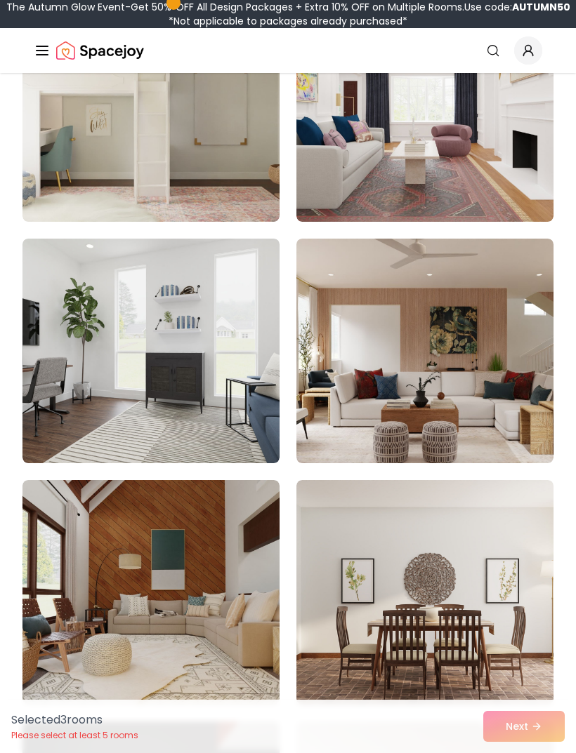 This screenshot has height=753, width=576. Describe the element at coordinates (74, 736) in the screenshot. I see `p: Please select at least 5 rooms` at that location.